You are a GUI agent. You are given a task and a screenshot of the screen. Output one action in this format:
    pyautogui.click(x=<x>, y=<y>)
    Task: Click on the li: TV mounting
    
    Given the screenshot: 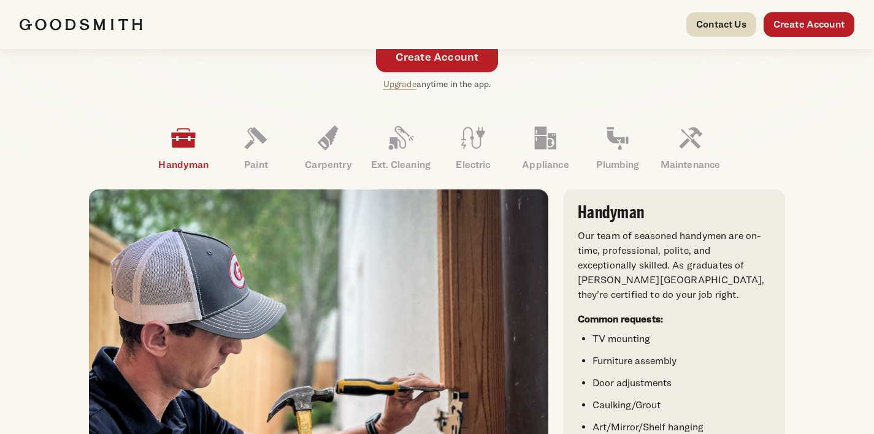 What is the action you would take?
    pyautogui.click(x=682, y=339)
    